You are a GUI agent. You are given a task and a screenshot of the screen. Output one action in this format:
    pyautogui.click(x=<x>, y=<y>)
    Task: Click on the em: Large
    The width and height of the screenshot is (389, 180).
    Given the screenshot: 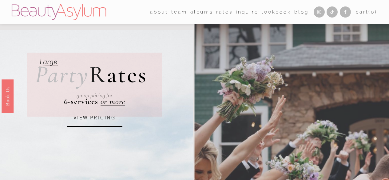 What is the action you would take?
    pyautogui.click(x=48, y=62)
    